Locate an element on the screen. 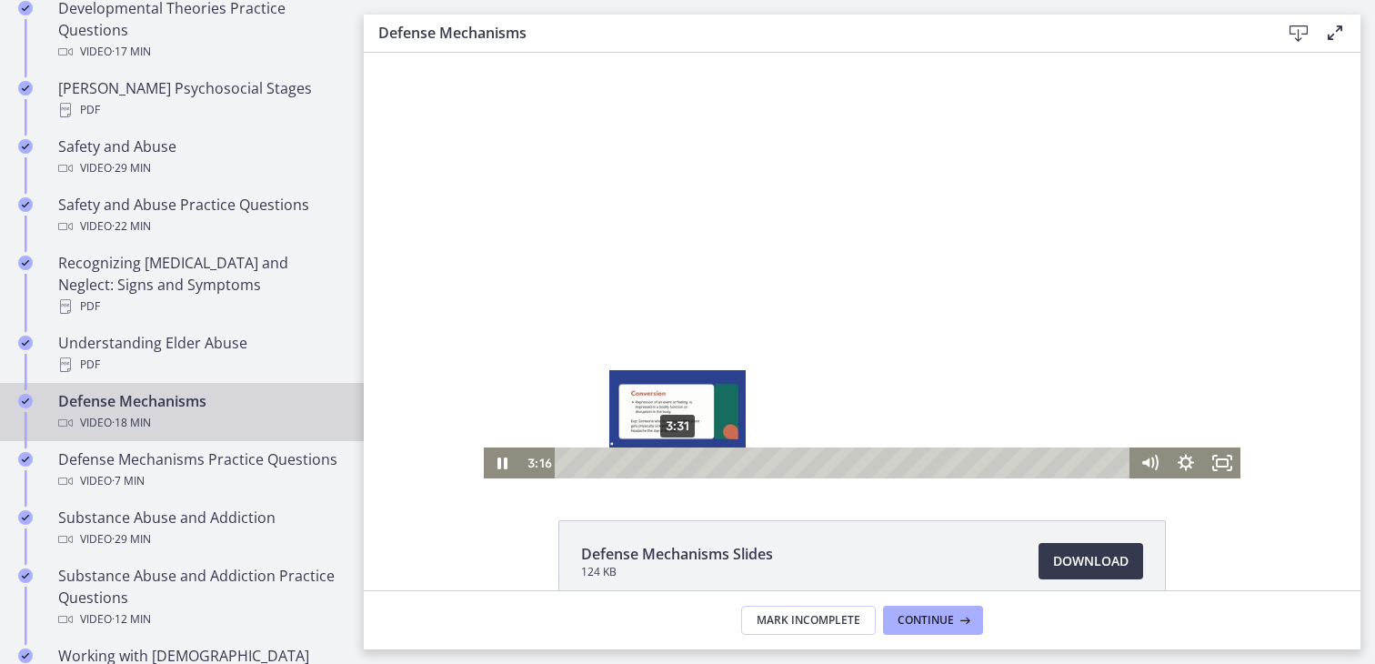 The height and width of the screenshot is (664, 1375). div: Defense Mechanisms Practice Questions is located at coordinates (200, 470).